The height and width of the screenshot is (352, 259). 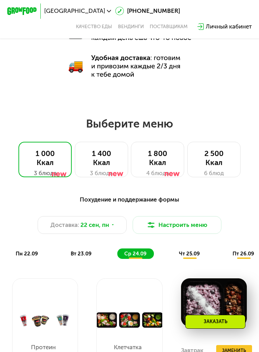 What do you see at coordinates (45, 158) in the screenshot?
I see `div: 1 000 Ккал` at bounding box center [45, 158].